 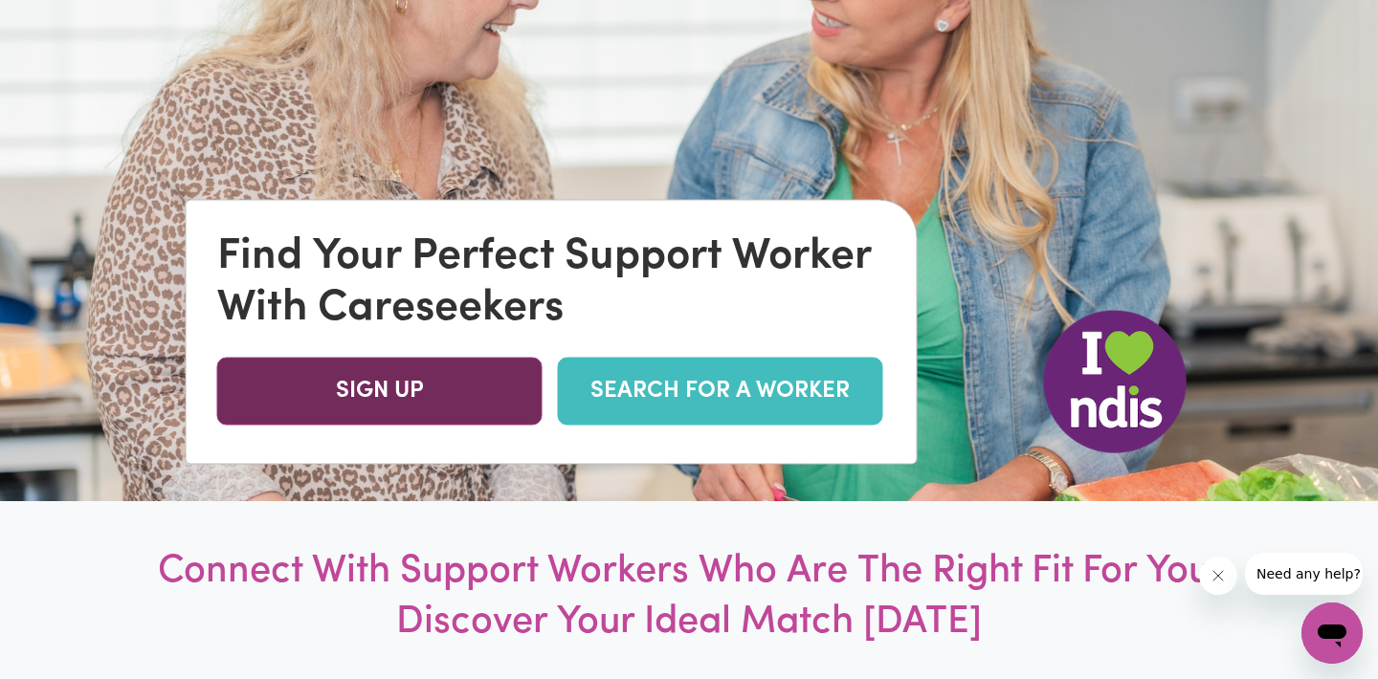 I want to click on span: Need any help?, so click(x=63, y=21).